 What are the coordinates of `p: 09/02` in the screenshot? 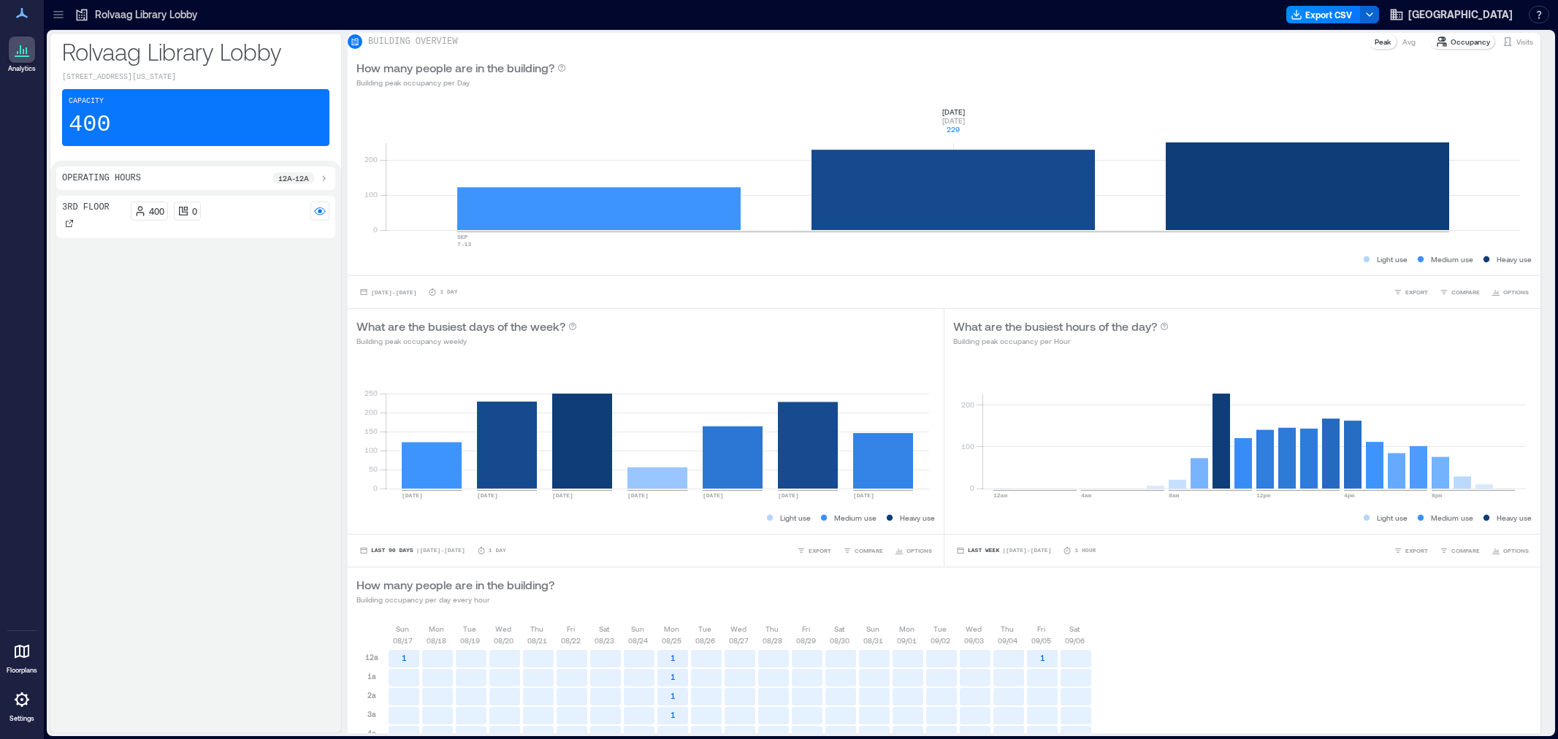 It's located at (940, 641).